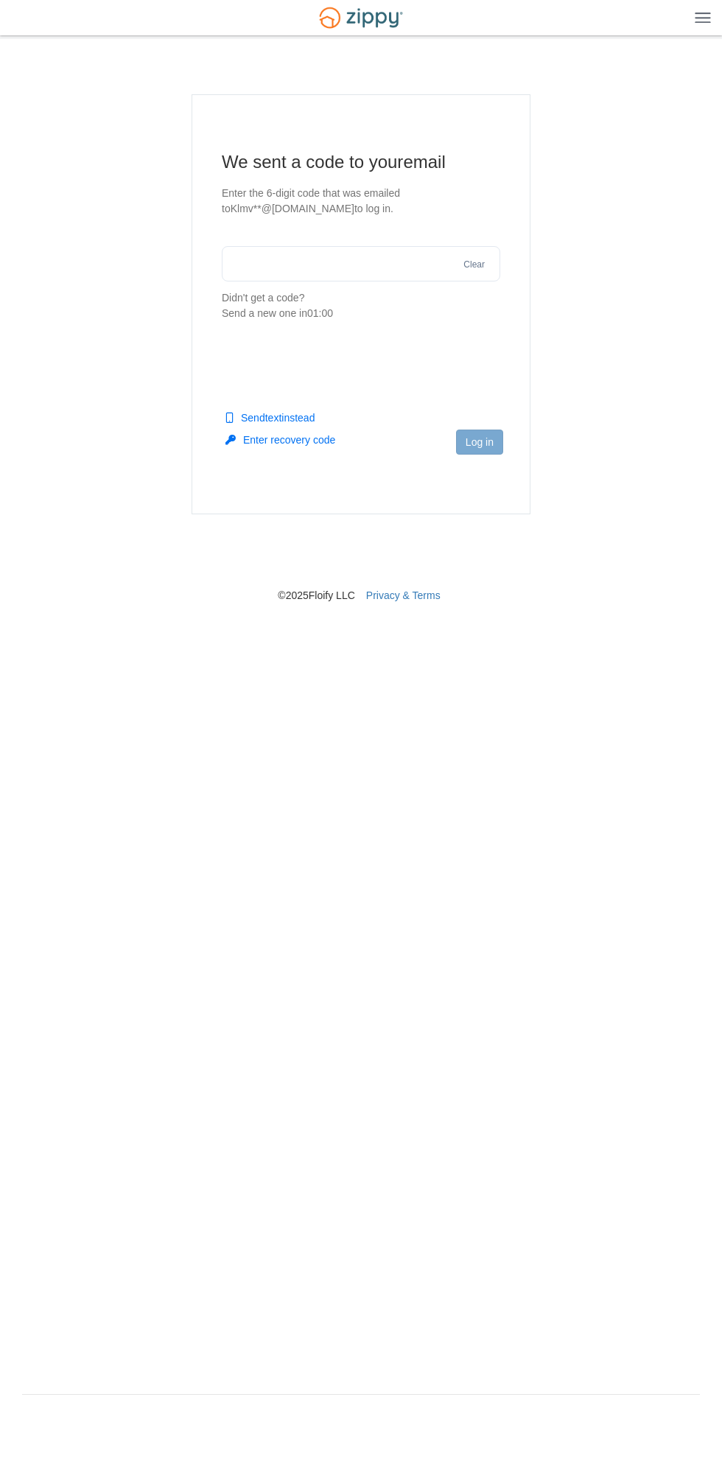 This screenshot has width=722, height=1481. I want to click on a: Privacy & Terms, so click(403, 595).